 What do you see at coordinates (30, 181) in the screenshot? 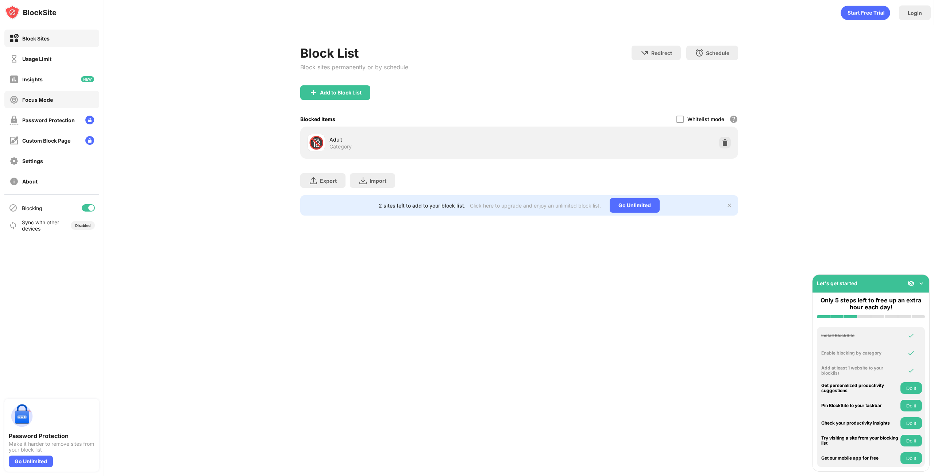
I see `div: About` at bounding box center [30, 181].